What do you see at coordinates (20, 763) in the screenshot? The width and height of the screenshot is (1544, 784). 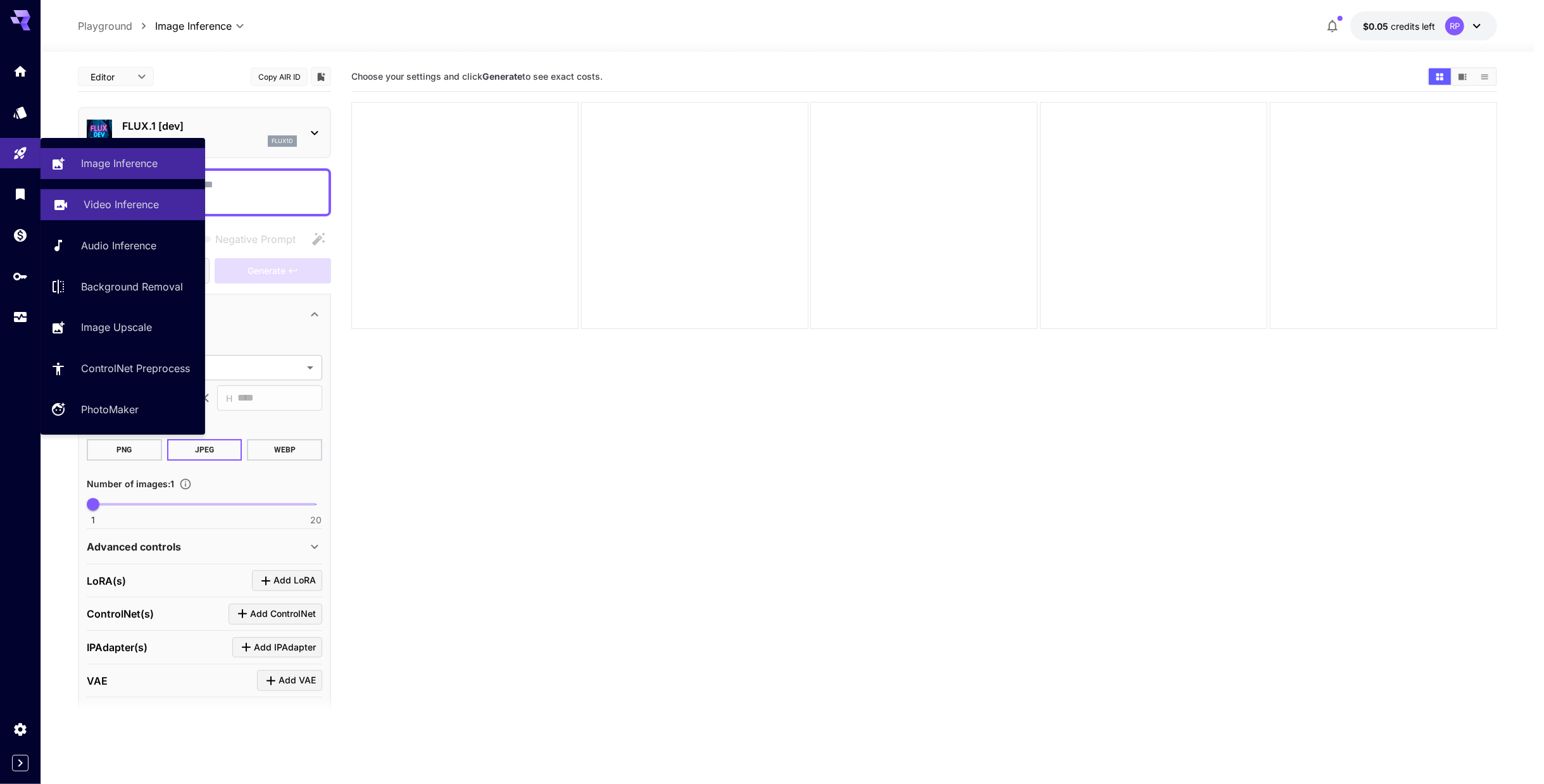 I see `div: Expand sidebar` at bounding box center [20, 763].